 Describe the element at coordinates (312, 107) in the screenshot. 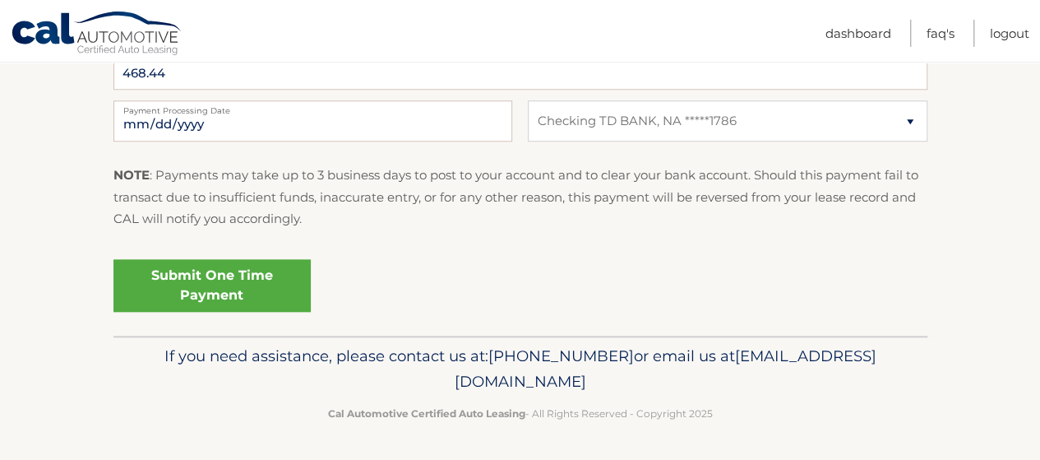

I see `label: Payment Processing Date` at that location.